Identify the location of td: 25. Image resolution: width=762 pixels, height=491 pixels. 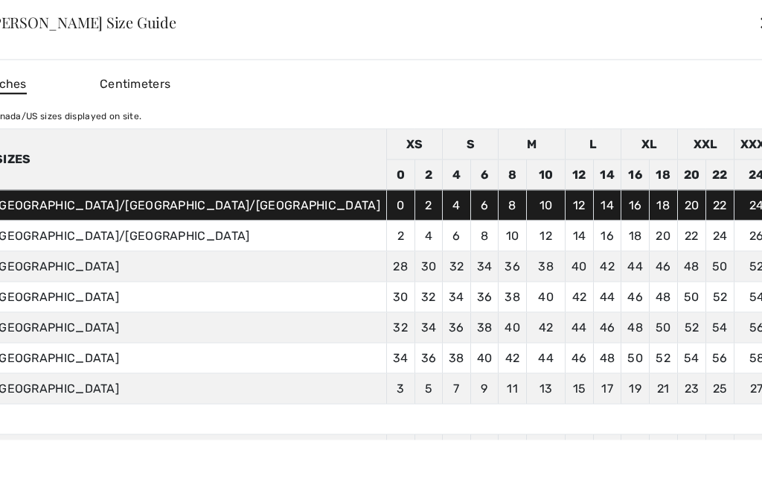
(721, 388).